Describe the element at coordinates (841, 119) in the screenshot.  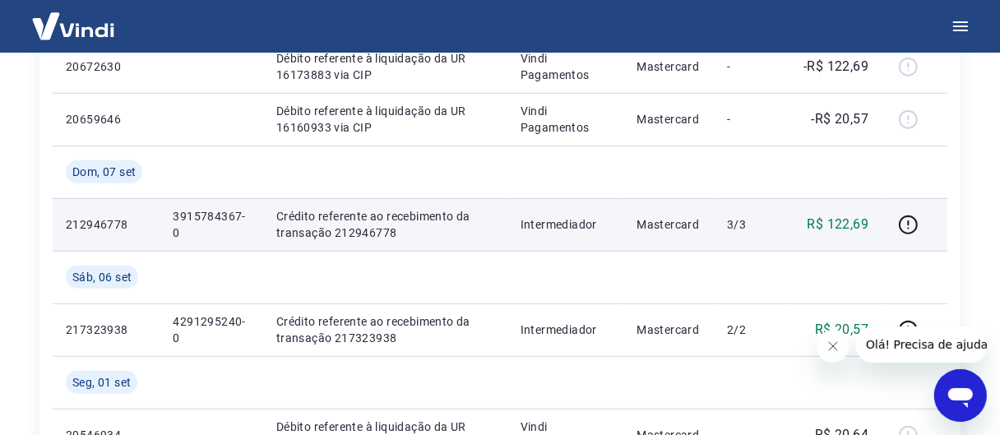
I see `p: -R$ 20,57` at that location.